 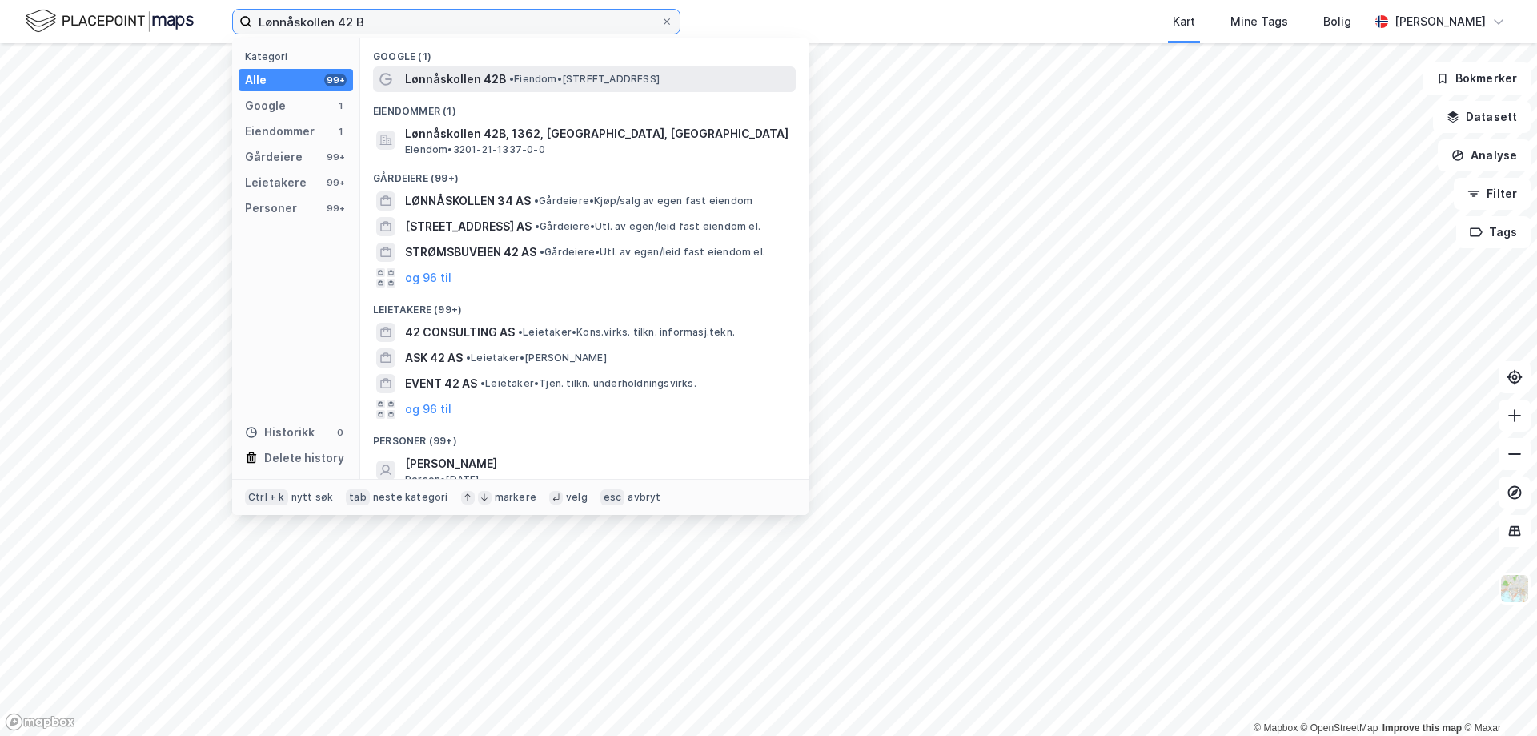 What do you see at coordinates (299, 56) in the screenshot?
I see `div: Kategori` at bounding box center [299, 56].